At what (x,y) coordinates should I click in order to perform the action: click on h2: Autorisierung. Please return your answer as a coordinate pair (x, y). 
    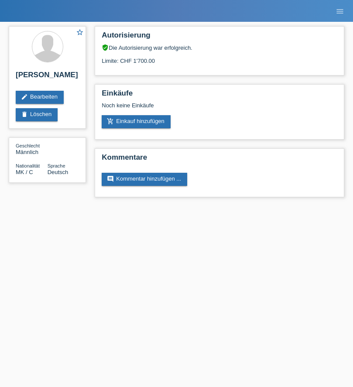
    Looking at the image, I should click on (219, 37).